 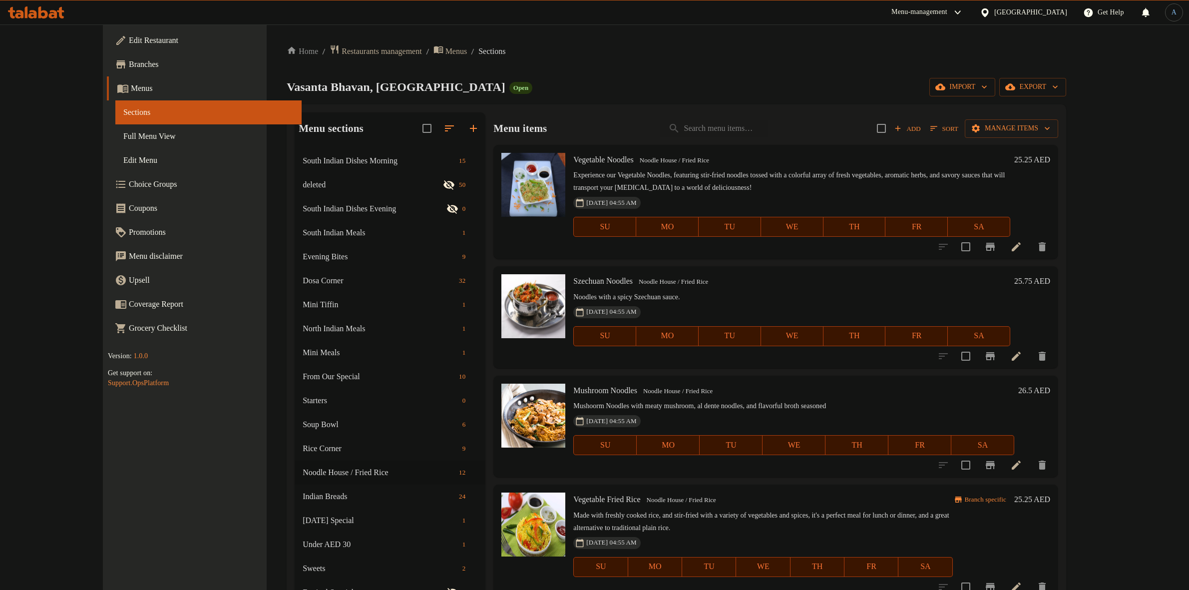 What do you see at coordinates (302, 51) in the screenshot?
I see `a: Home` at bounding box center [302, 51].